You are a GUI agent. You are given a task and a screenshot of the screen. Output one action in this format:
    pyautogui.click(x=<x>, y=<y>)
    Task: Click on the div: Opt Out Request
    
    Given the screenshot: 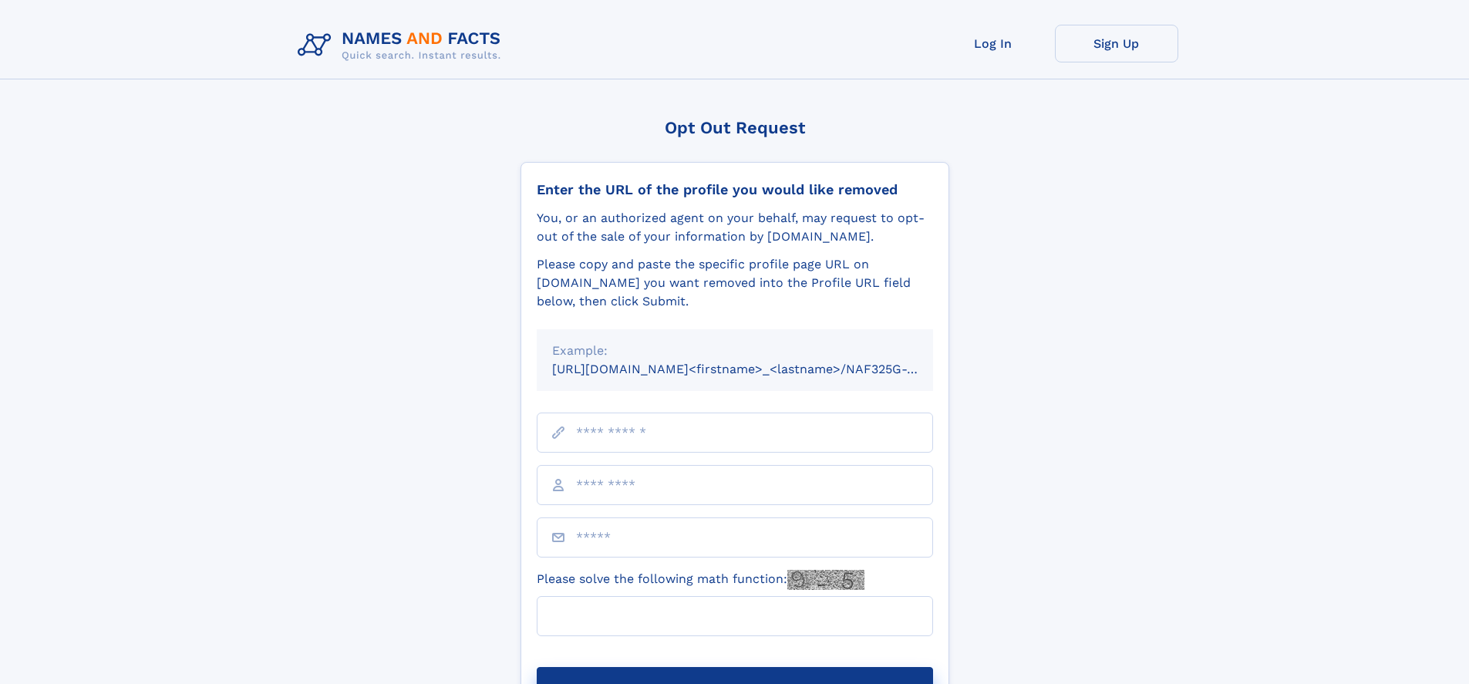 What is the action you would take?
    pyautogui.click(x=735, y=127)
    